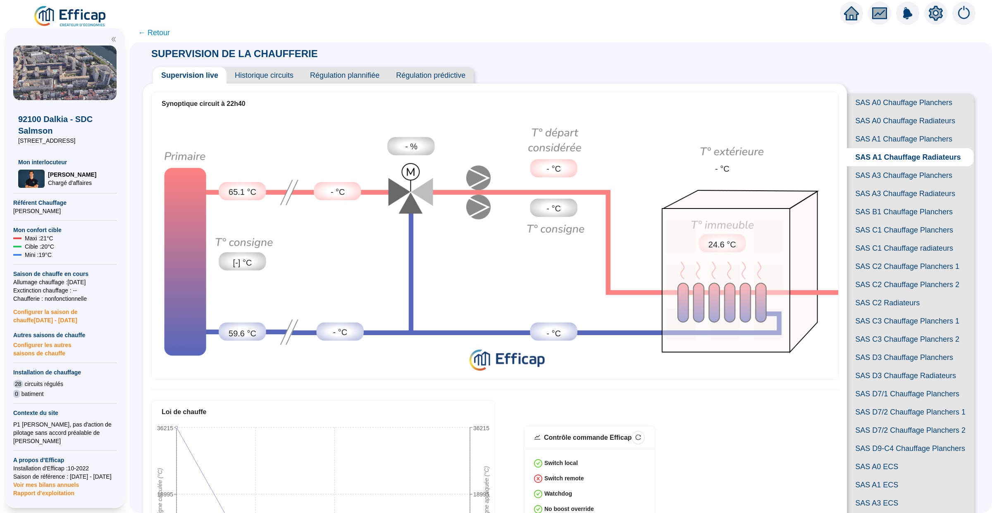 The image size is (992, 513). Describe the element at coordinates (910, 484) in the screenshot. I see `span: SAS A1 ECS` at that location.